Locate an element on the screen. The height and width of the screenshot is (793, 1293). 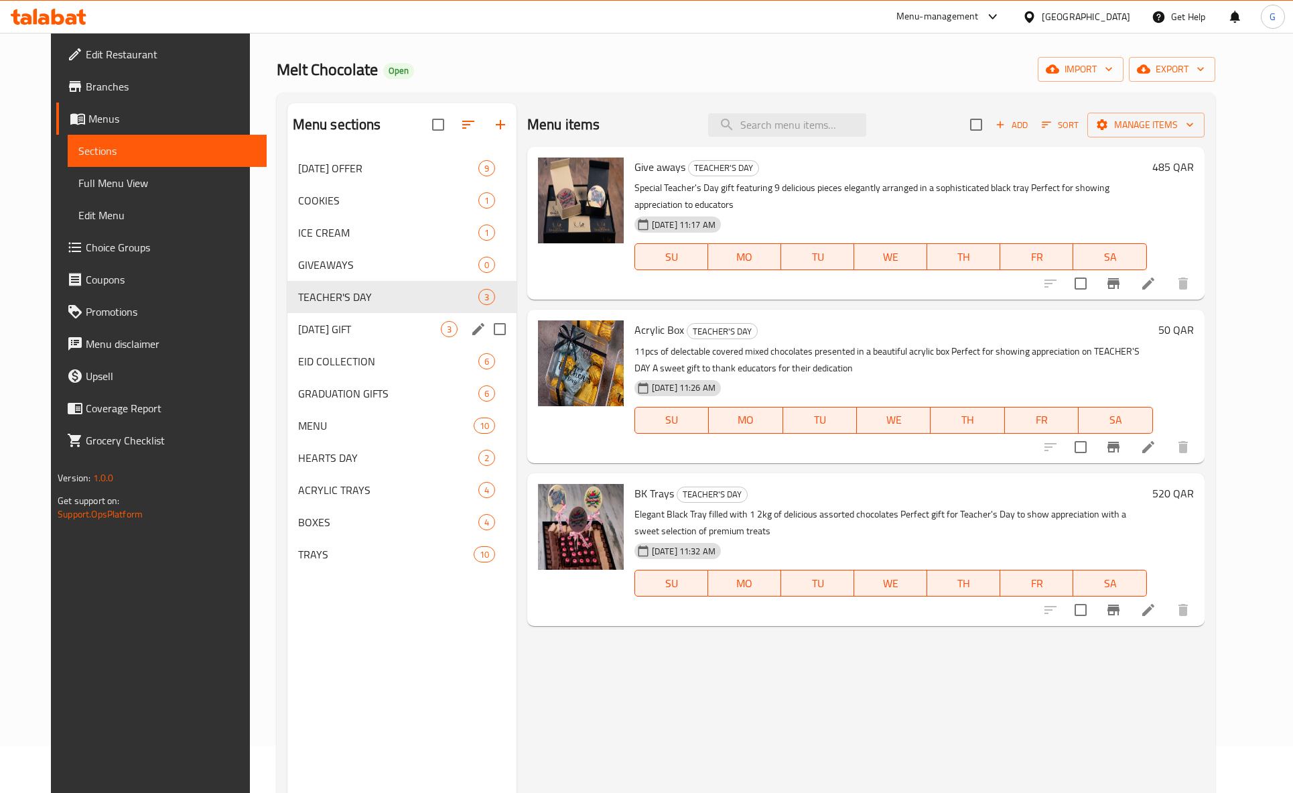
span: TEACHER'S DAY is located at coordinates (724, 168).